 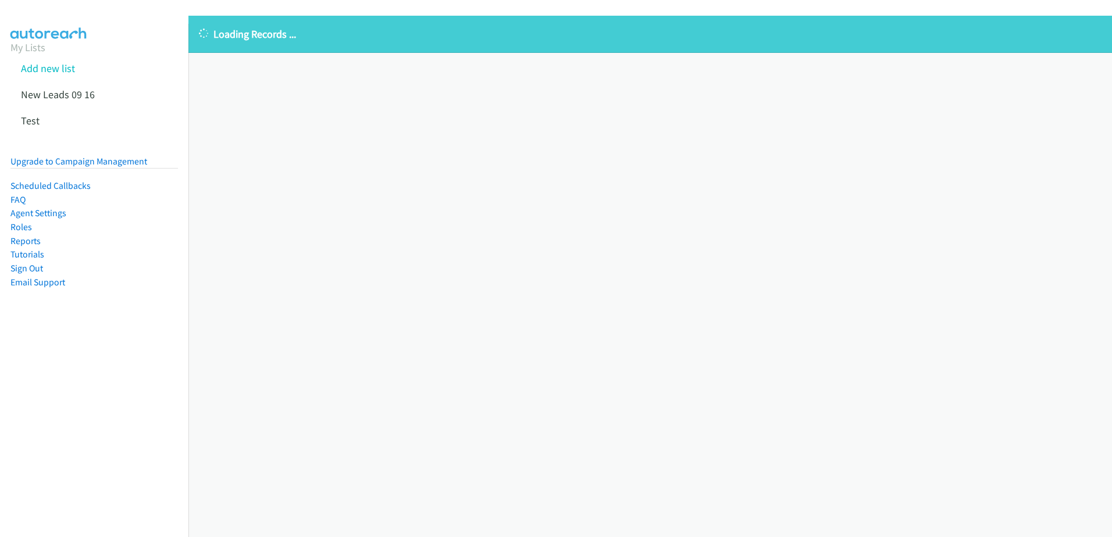 What do you see at coordinates (28, 47) in the screenshot?
I see `a: My Lists` at bounding box center [28, 47].